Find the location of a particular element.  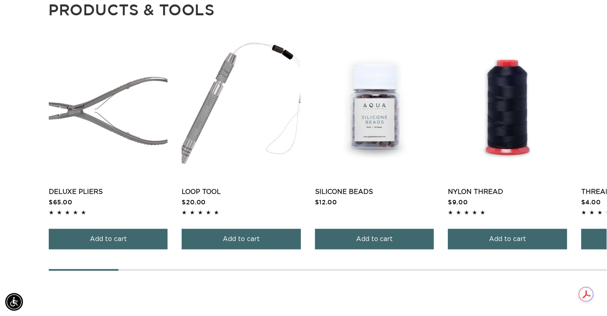

a: Silicone Beads is located at coordinates (374, 192).